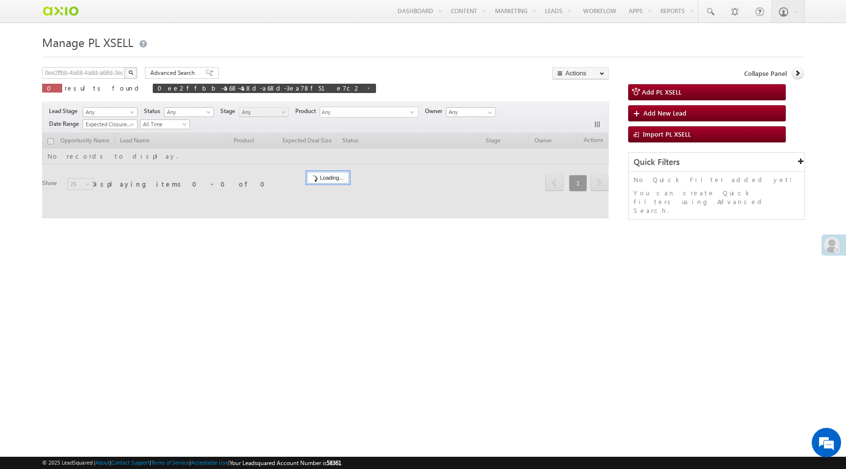 Image resolution: width=846 pixels, height=469 pixels. Describe the element at coordinates (765, 73) in the screenshot. I see `span: Collapse Panel` at that location.